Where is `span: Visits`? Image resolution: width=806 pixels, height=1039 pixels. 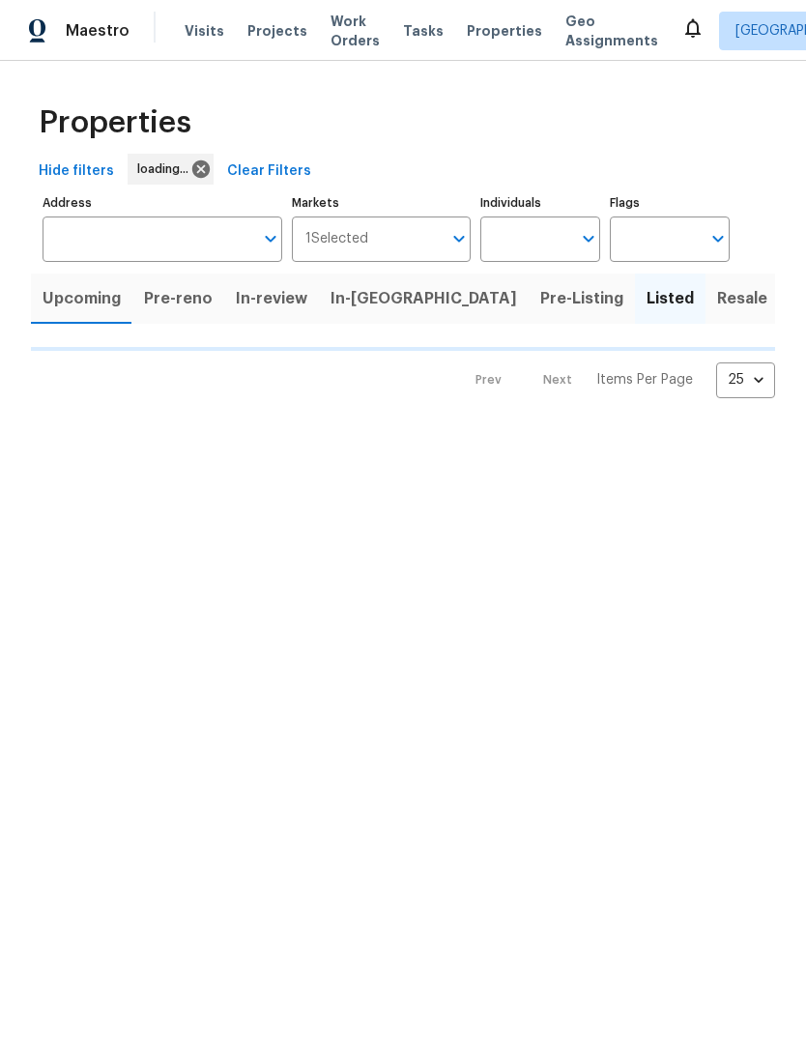 span: Visits is located at coordinates (204, 31).